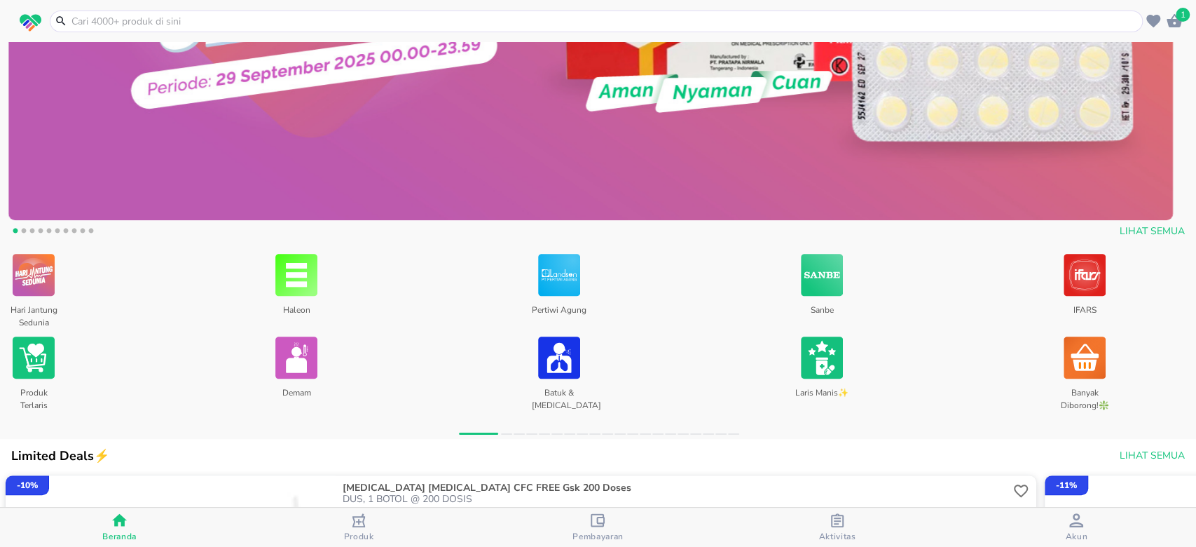 The width and height of the screenshot is (1196, 547). What do you see at coordinates (1076, 536) in the screenshot?
I see `span: Akun` at bounding box center [1076, 536].